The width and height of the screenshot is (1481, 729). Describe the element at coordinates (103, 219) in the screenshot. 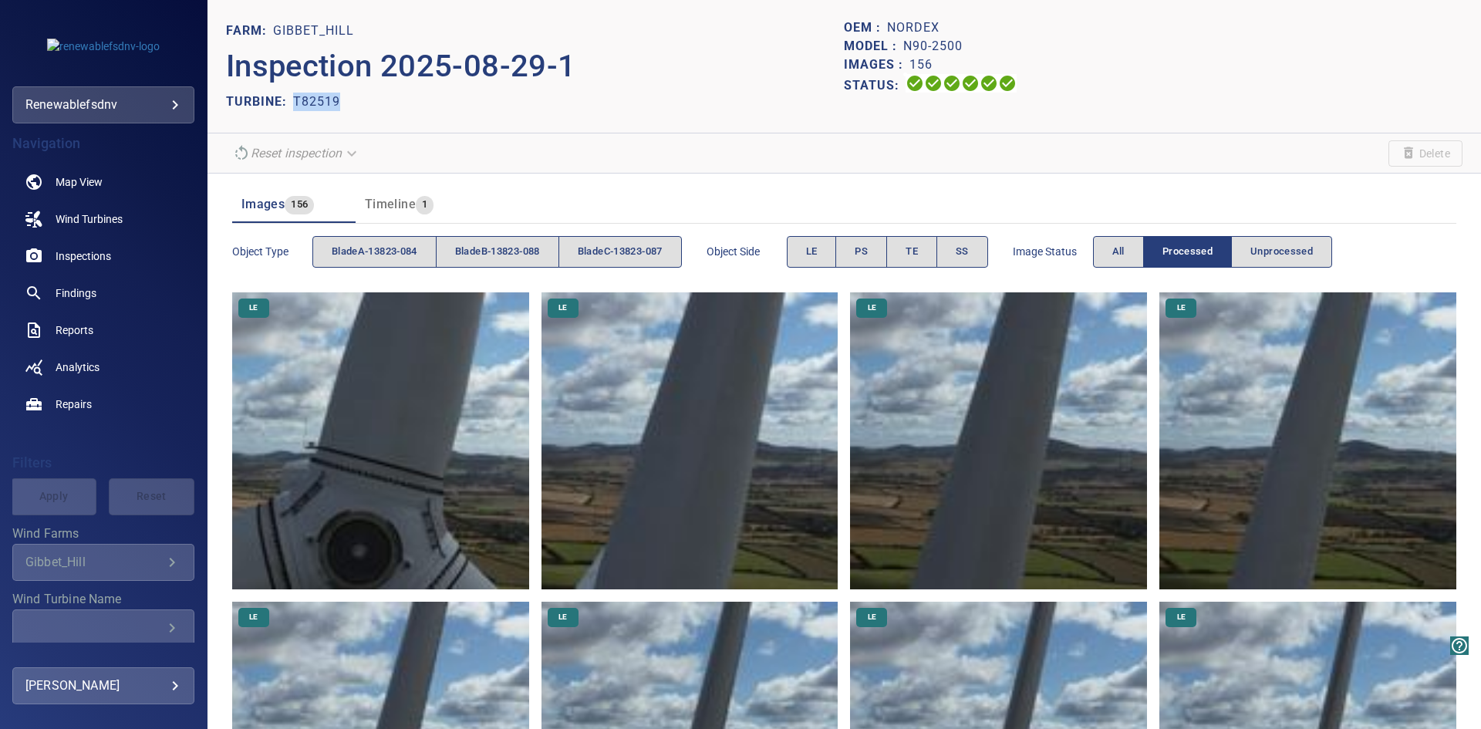

I see `a: windturbines noActive` at that location.